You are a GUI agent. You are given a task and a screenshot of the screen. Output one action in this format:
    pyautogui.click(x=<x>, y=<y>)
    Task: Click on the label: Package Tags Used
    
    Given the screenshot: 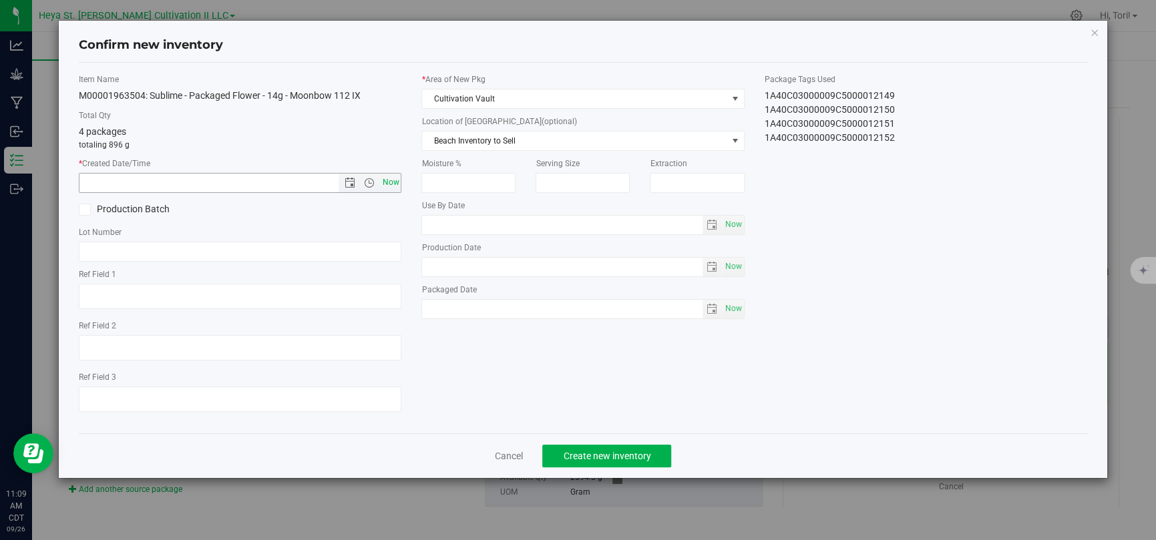 What is the action you would take?
    pyautogui.click(x=925, y=79)
    